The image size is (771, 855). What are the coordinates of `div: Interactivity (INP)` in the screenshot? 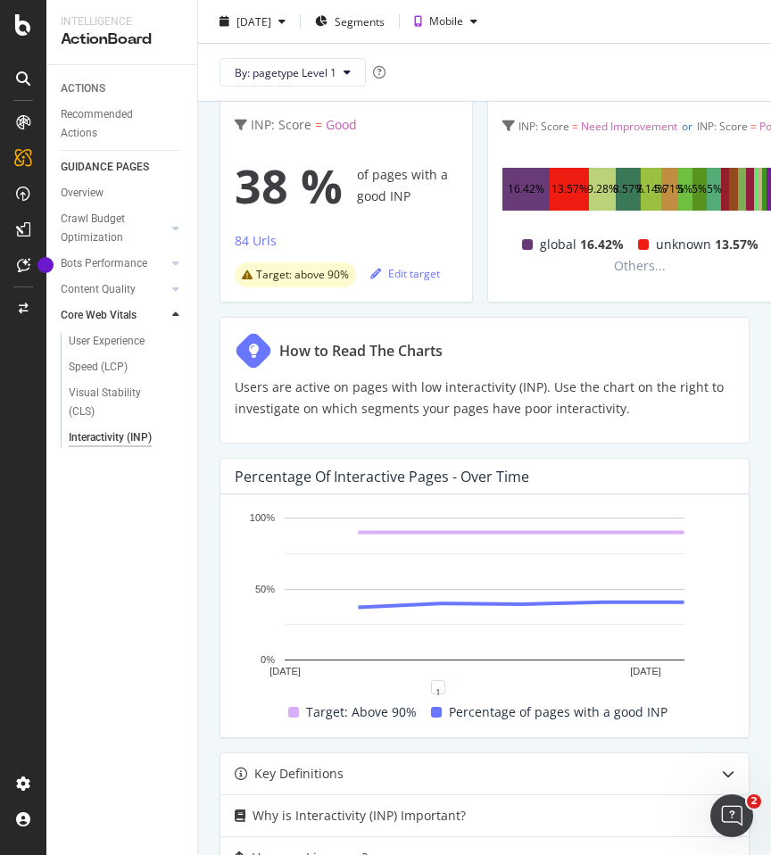 It's located at (110, 437).